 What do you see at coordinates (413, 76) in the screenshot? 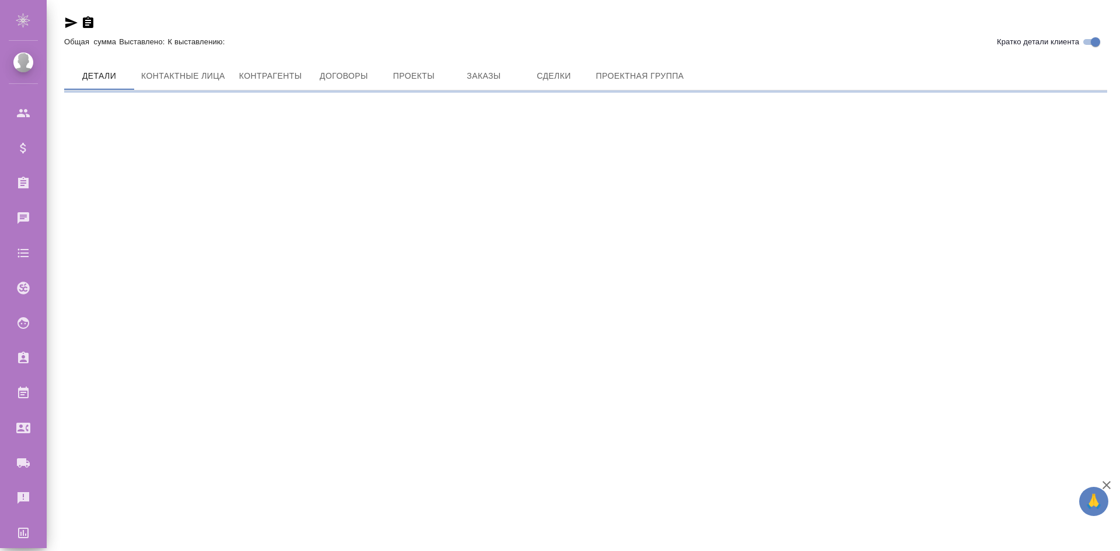
I see `span: Проекты` at bounding box center [413, 76].